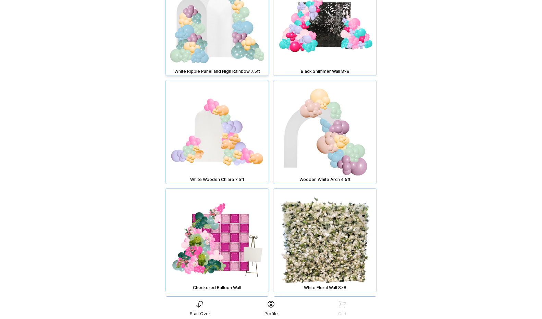 This screenshot has width=542, height=319. What do you see at coordinates (325, 132) in the screenshot?
I see `img: Wooden White Arch 4.5ft` at bounding box center [325, 132].